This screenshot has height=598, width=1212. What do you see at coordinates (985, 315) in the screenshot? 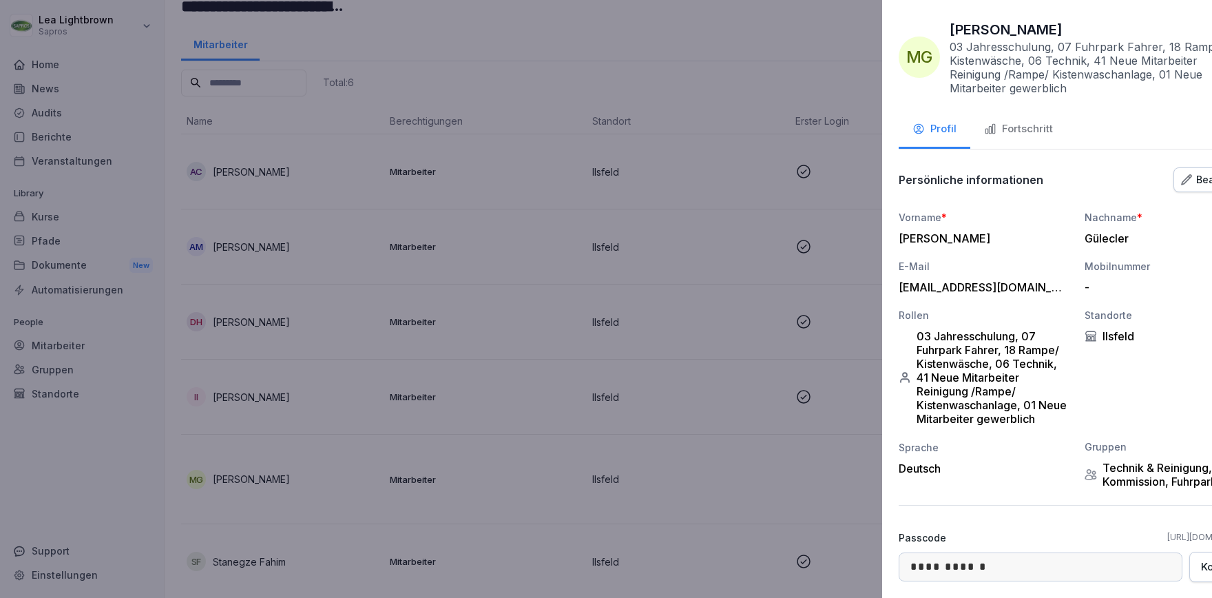
I see `div: Rollen` at bounding box center [985, 315].